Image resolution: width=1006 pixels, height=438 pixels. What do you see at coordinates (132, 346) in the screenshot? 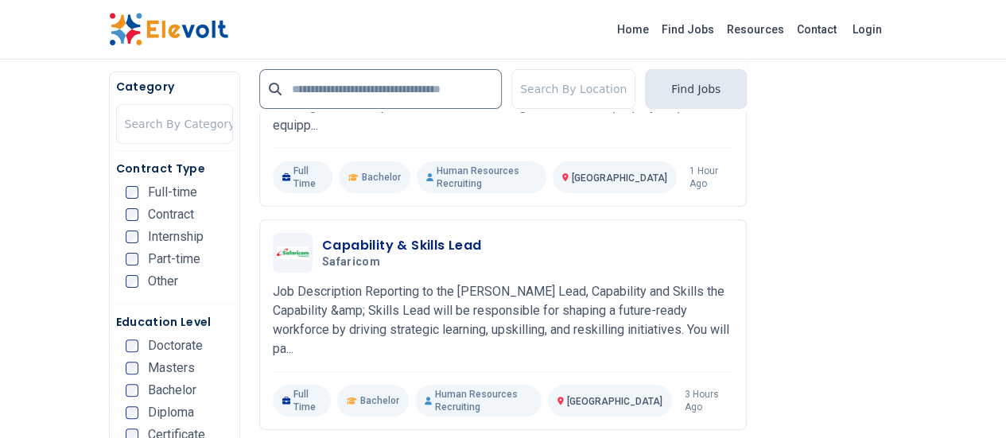
I see `input: Doctorate` at bounding box center [132, 346].